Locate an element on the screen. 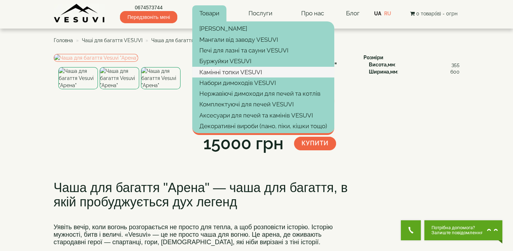 Image resolution: width=513 pixels, height=251 pixels. span: Чаша для багаття Vesuvi "Арена" is located at coordinates (190, 40).